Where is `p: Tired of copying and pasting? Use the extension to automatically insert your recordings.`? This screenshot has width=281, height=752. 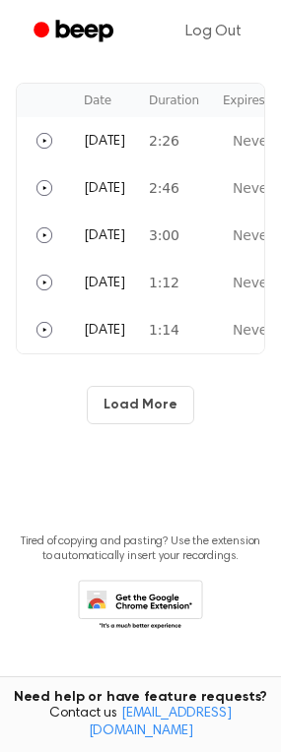 p: Tired of copying and pasting? Use the extension to automatically insert your recordings. is located at coordinates (140, 549).